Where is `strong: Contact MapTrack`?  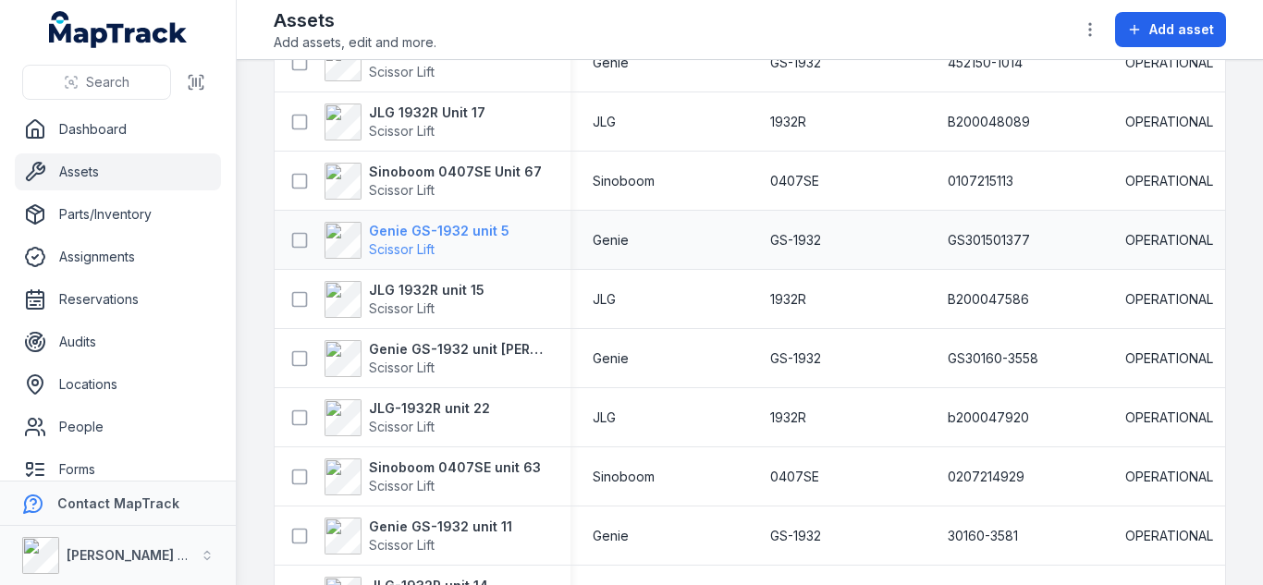 strong: Contact MapTrack is located at coordinates (118, 503).